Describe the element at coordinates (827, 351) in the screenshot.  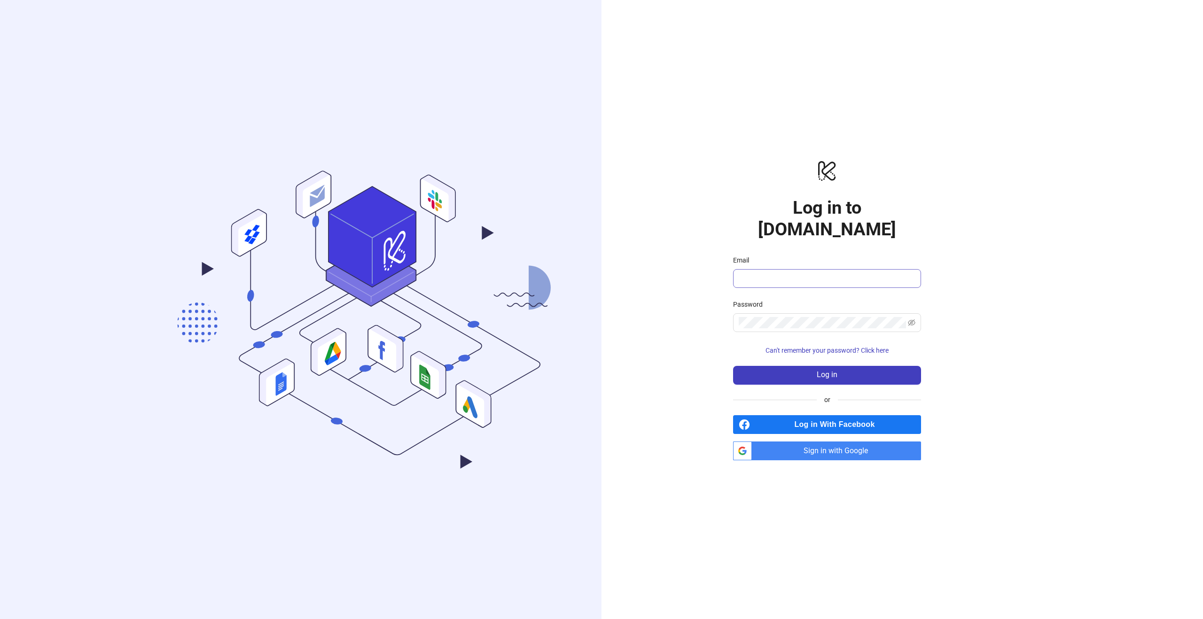
I see `button: Can't remember your password? Click here` at that location.